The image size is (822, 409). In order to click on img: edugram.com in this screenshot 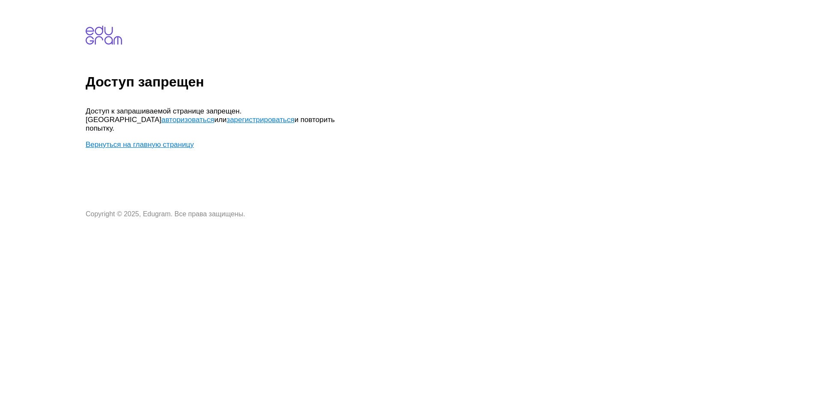, I will do `click(104, 35)`.